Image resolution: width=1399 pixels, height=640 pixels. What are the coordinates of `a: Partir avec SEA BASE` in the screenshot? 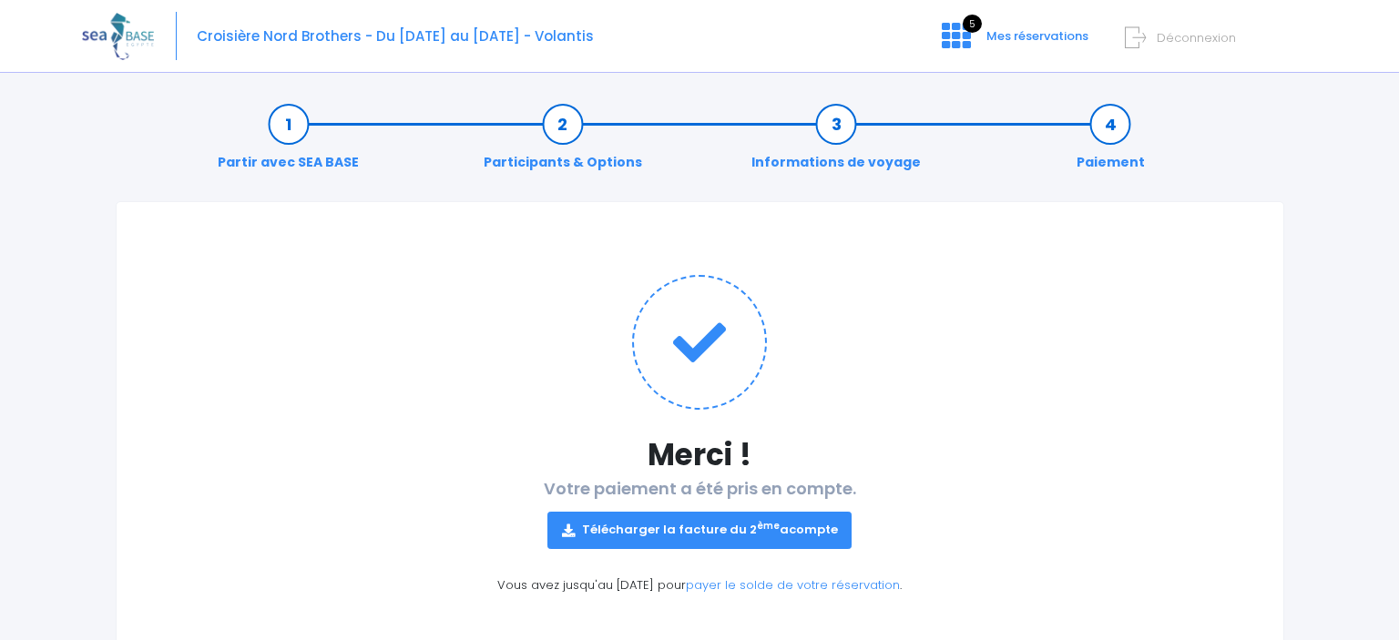 It's located at (288, 143).